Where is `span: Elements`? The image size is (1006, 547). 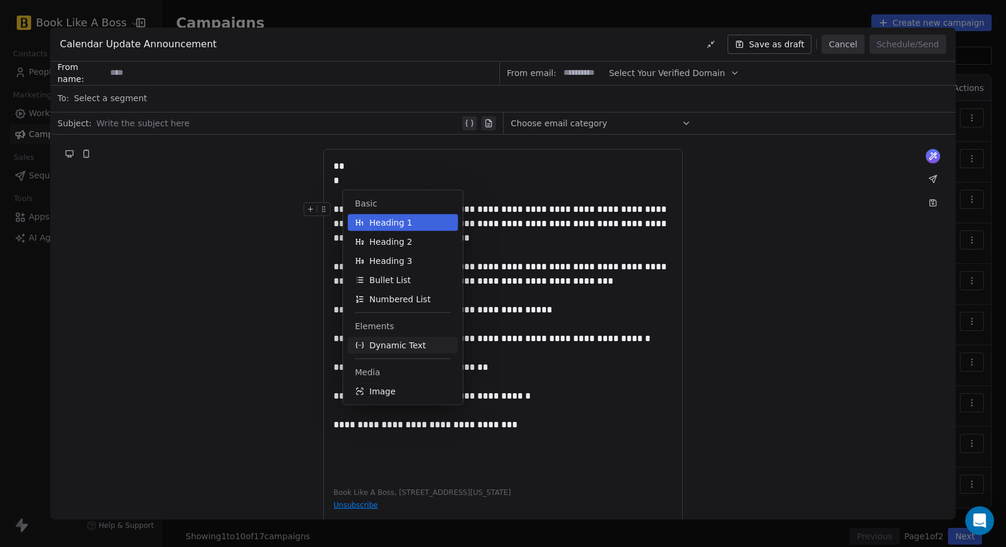
span: Elements is located at coordinates (403, 326).